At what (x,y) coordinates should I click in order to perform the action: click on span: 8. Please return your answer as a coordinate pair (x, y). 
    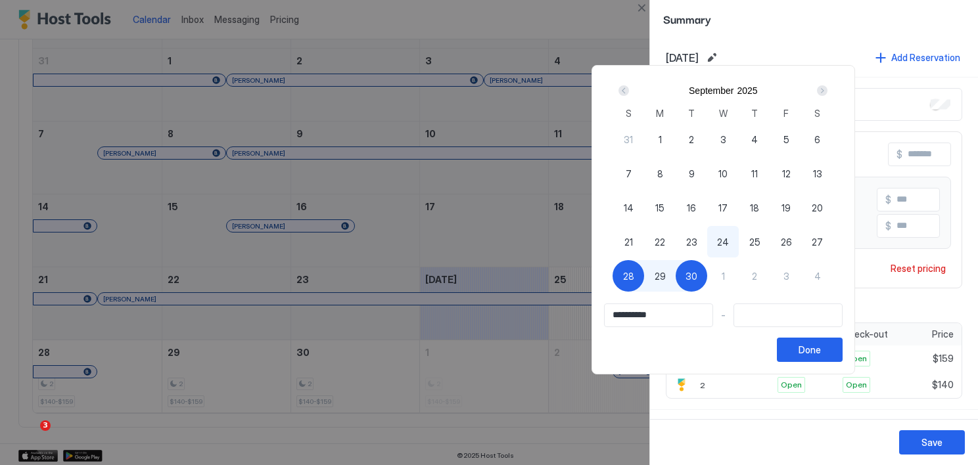
    Looking at the image, I should click on (660, 173).